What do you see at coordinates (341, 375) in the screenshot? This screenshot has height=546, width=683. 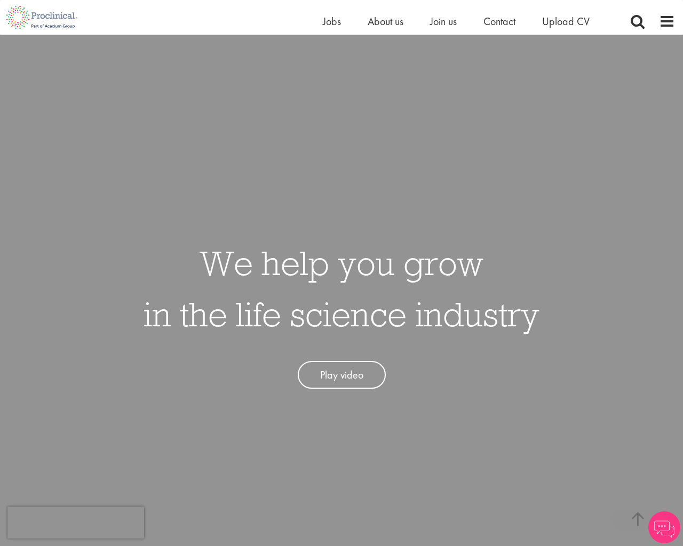 I see `a: Play video` at bounding box center [341, 375].